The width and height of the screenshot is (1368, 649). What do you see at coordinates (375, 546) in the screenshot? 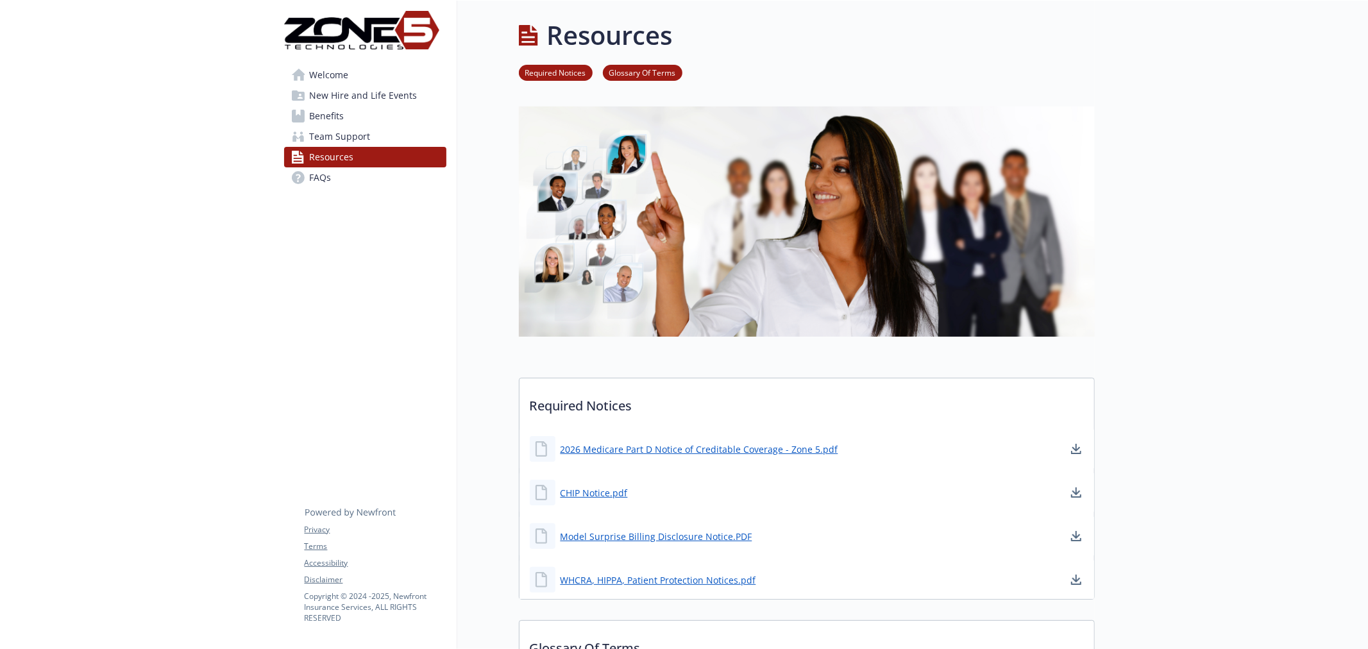
I see `a: Terms` at bounding box center [375, 546].